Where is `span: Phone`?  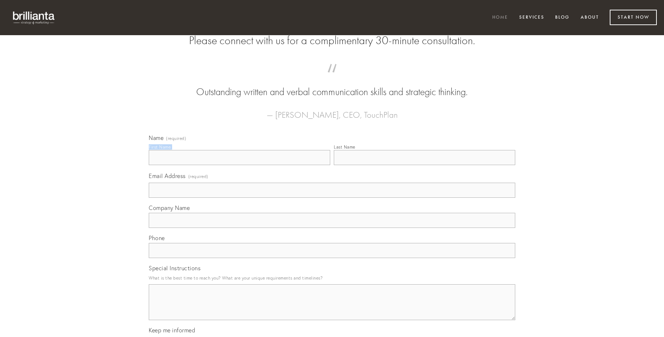
span: Phone is located at coordinates (157, 238).